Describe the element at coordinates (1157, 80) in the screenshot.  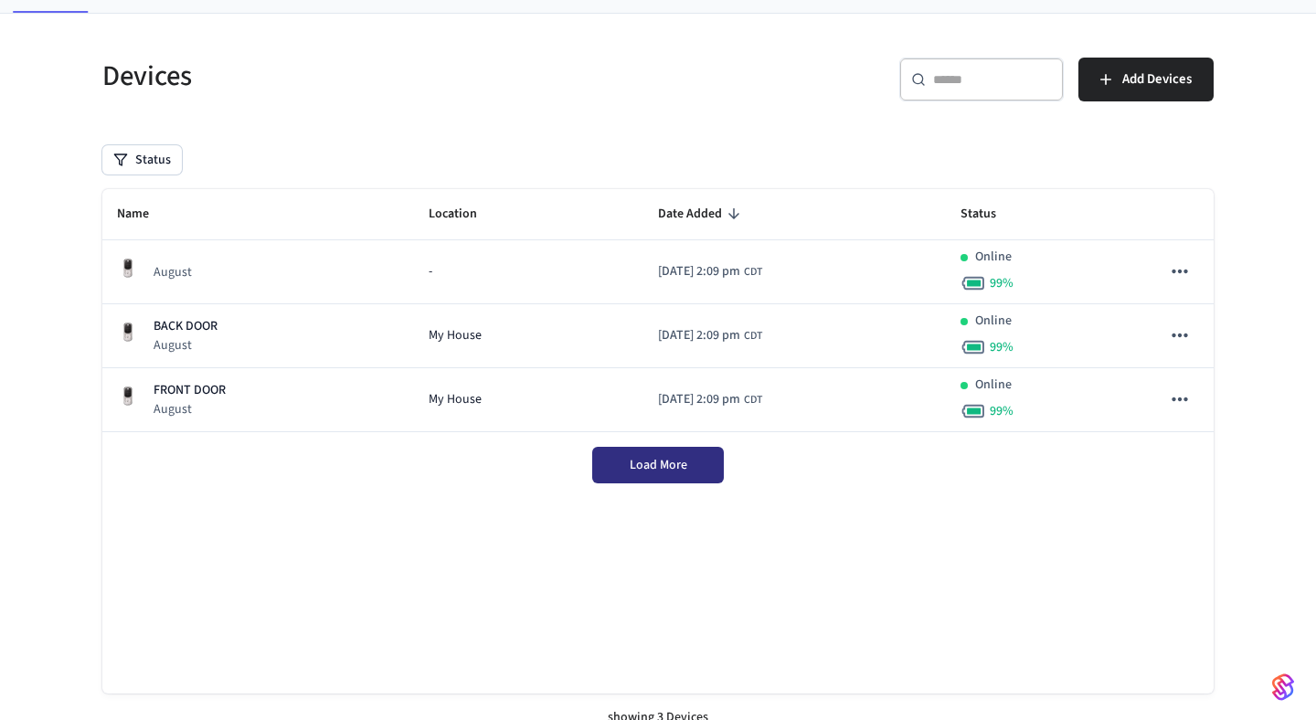
I see `span: Add Devices` at that location.